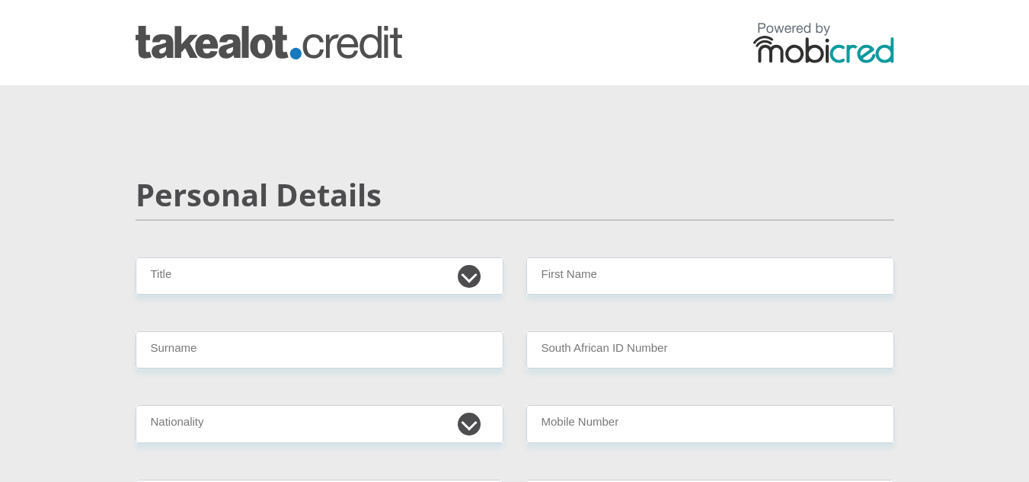  I want to click on input: Contact Number, so click(710, 424).